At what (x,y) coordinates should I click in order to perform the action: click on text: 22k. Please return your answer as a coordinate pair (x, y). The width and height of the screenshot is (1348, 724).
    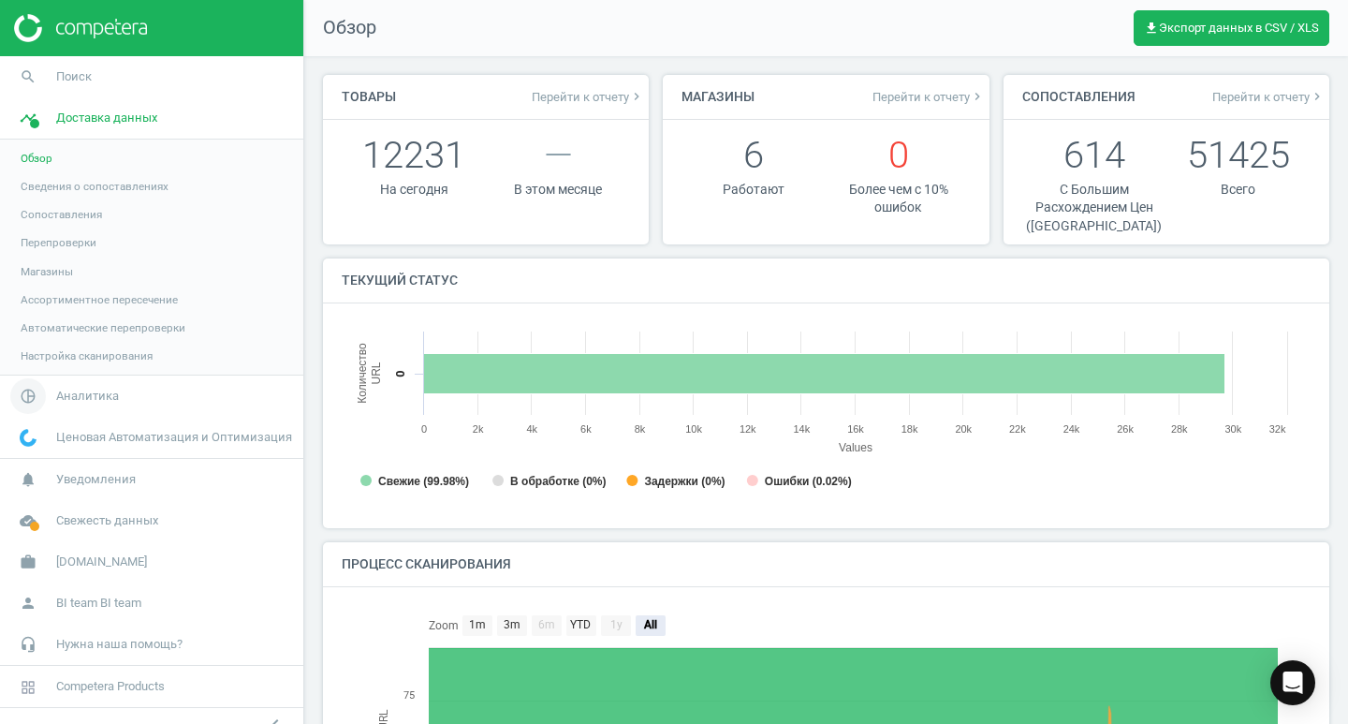
    Looking at the image, I should click on (1017, 429).